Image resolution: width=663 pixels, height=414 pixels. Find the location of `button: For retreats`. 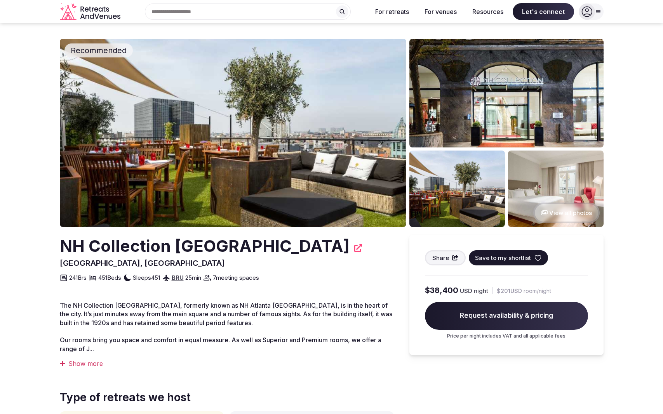

button: For retreats is located at coordinates (392, 12).